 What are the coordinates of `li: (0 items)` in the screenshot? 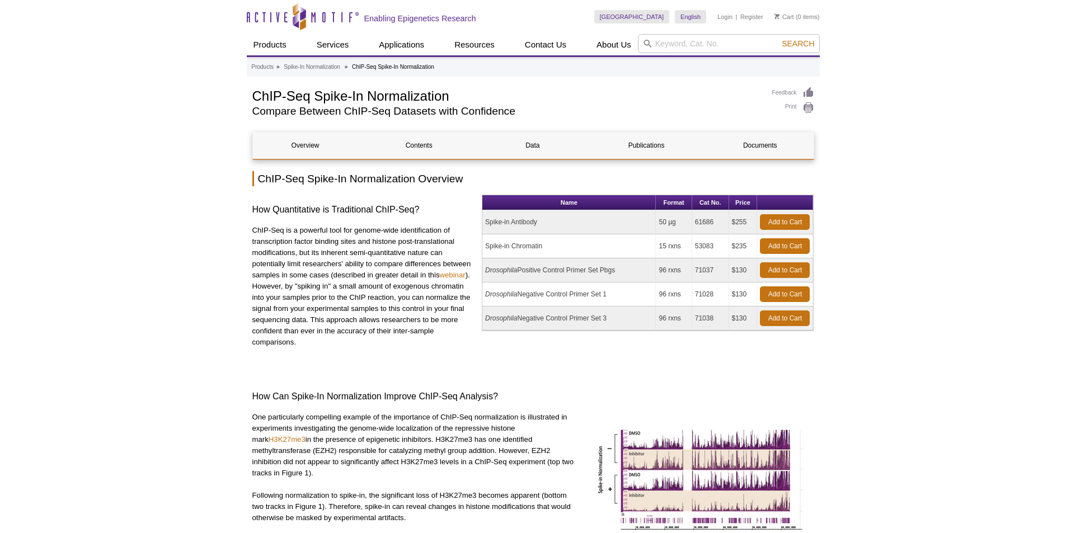 It's located at (797, 17).